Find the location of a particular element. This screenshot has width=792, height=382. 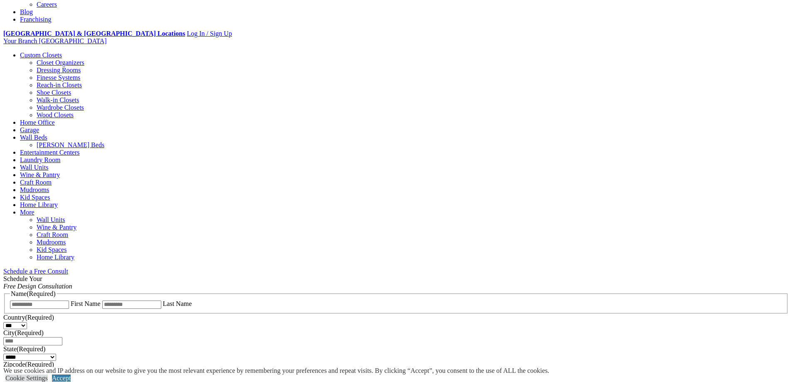

a: Wardrobe Closets is located at coordinates (60, 107).